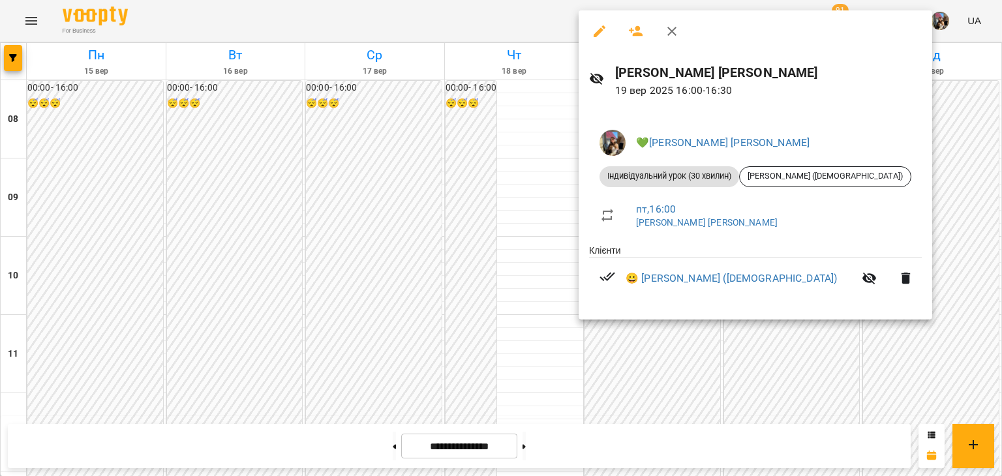 The width and height of the screenshot is (1002, 476). Describe the element at coordinates (613, 143) in the screenshot. I see `img: 497ea43cfcb3904c6063eaf45c227171.jpeg` at that location.